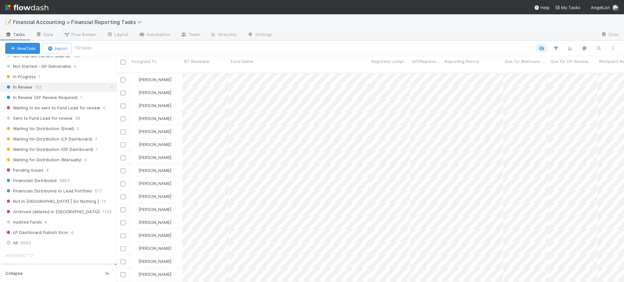 Image resolution: width=624 pixels, height=282 pixels. Describe the element at coordinates (190, 35) in the screenshot. I see `a: Team` at that location.